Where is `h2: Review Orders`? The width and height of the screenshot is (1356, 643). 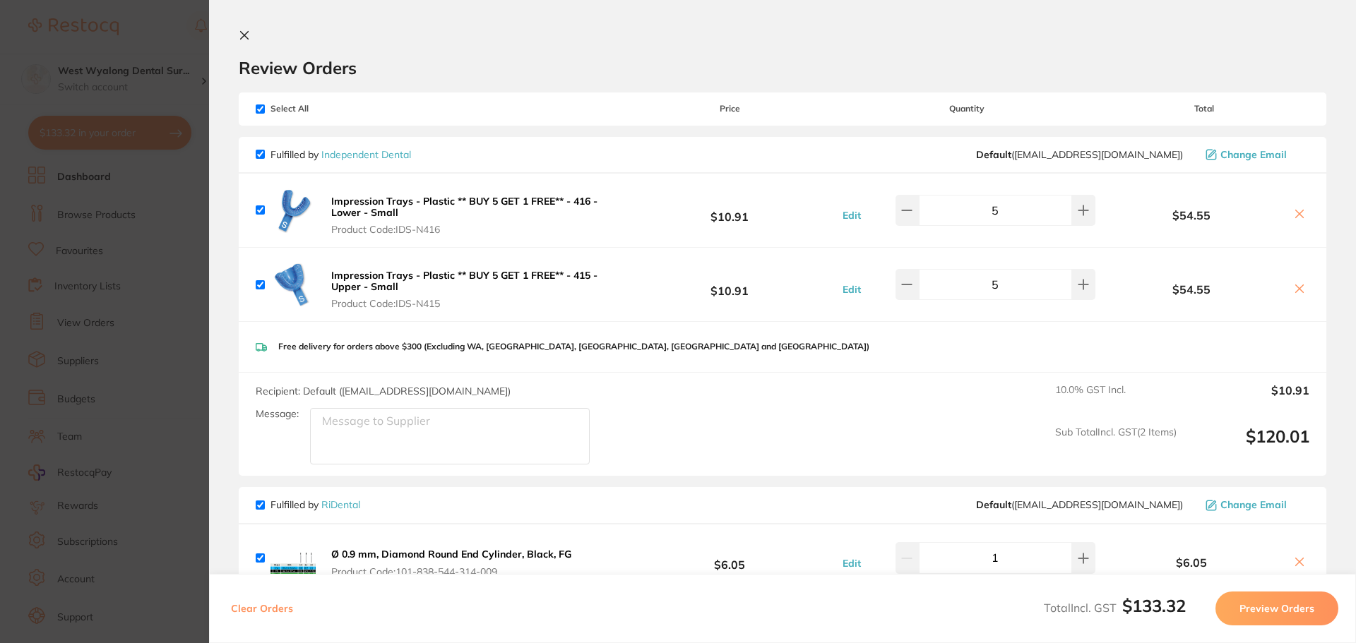 h2: Review Orders is located at coordinates (782, 68).